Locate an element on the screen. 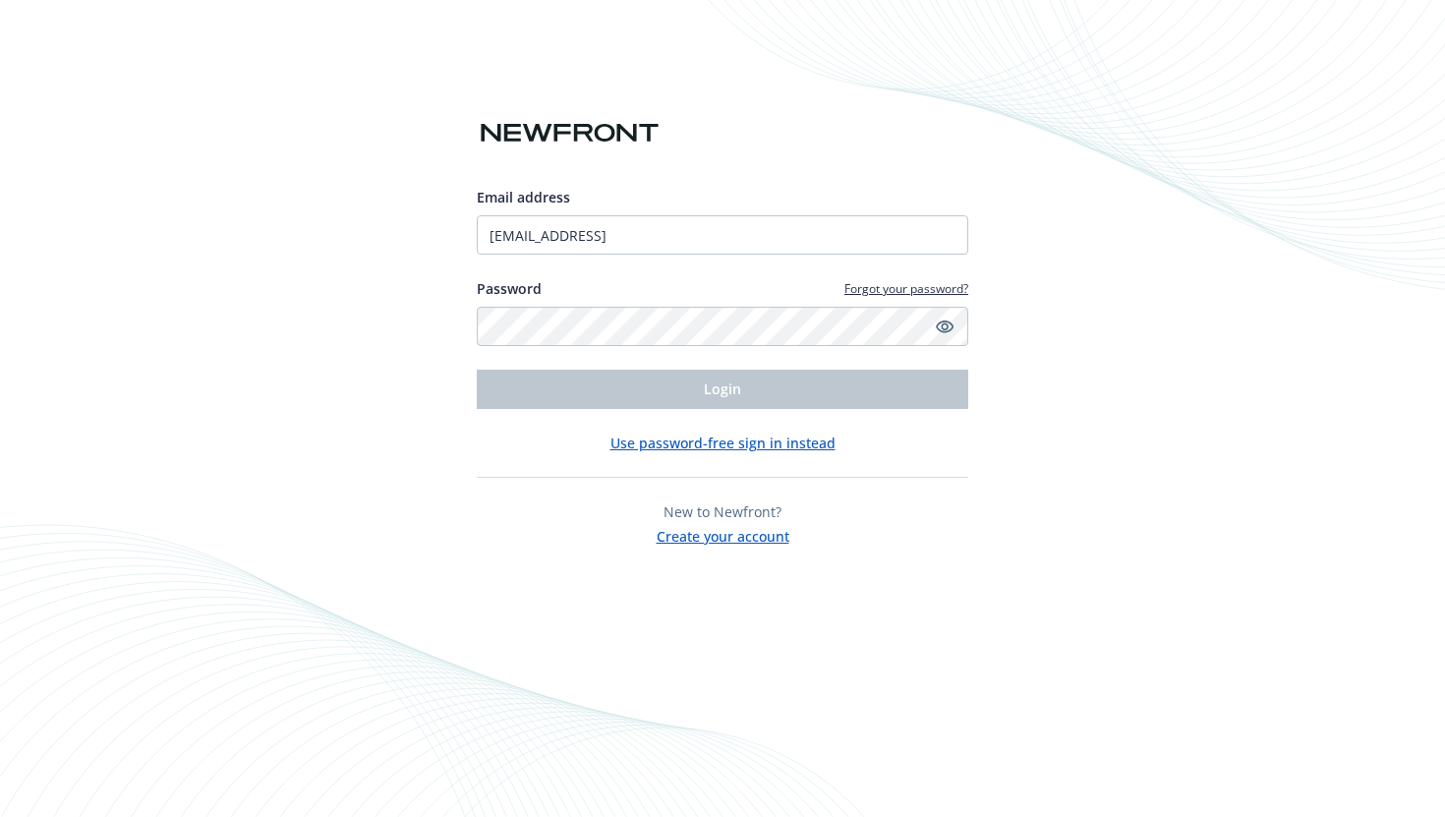 This screenshot has width=1445, height=817. a: Show password is located at coordinates (945, 326).